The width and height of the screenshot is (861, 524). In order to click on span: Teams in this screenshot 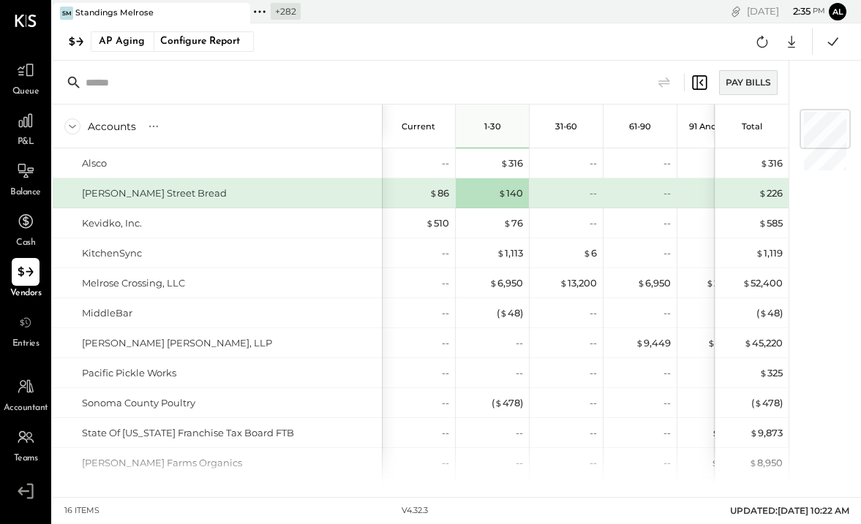, I will do `click(26, 459)`.